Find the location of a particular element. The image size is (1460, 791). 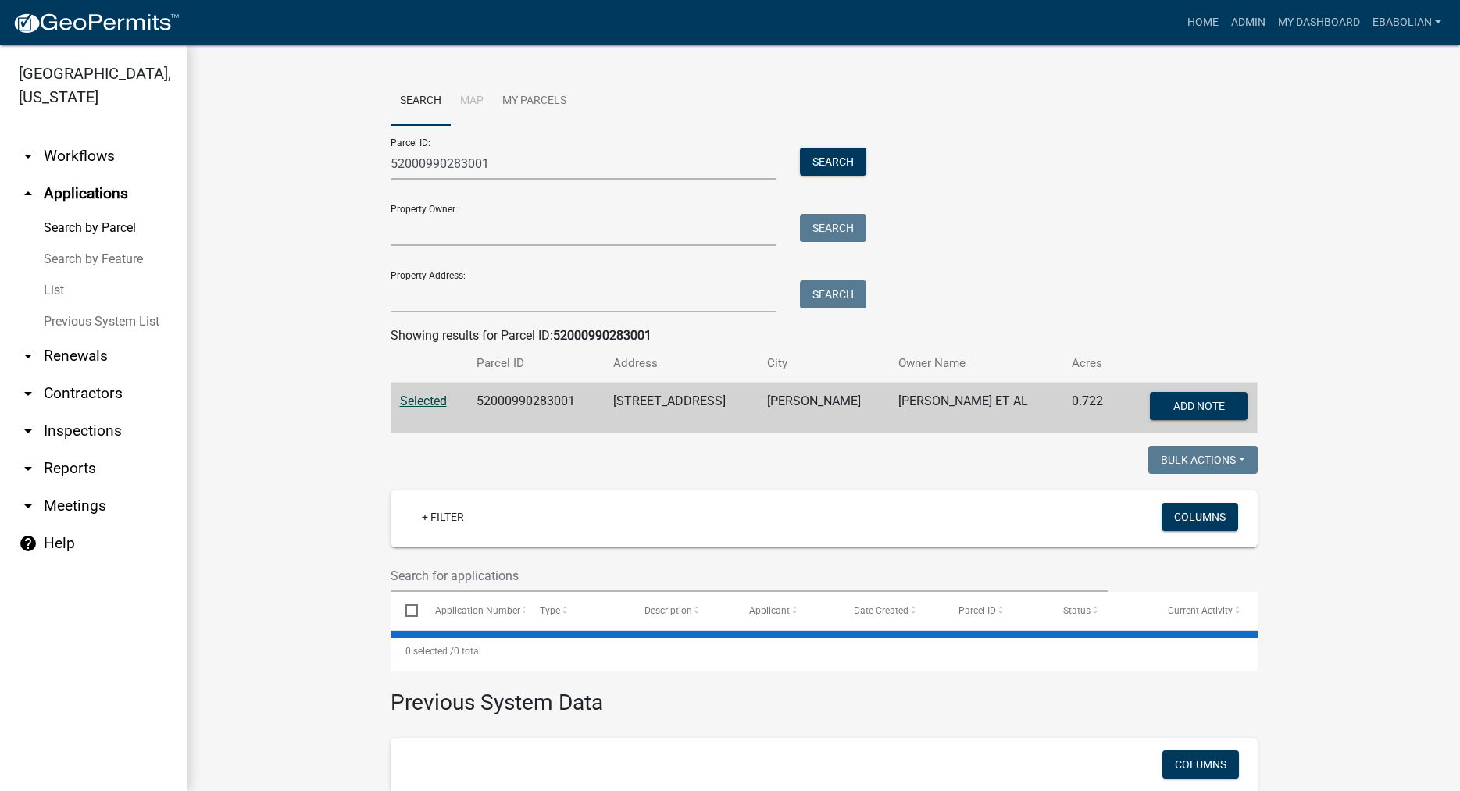

datatable-header-cell: Select is located at coordinates (405, 611).